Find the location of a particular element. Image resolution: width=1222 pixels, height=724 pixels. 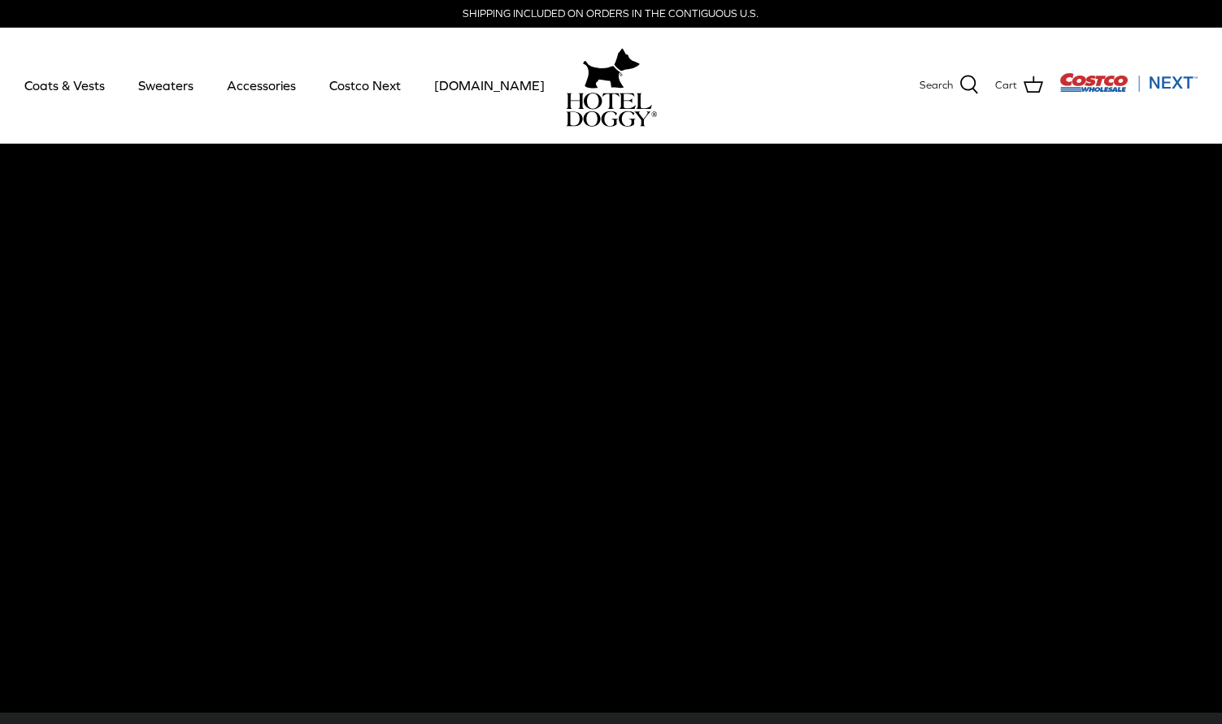

a: Coats & Vests is located at coordinates (64, 85).